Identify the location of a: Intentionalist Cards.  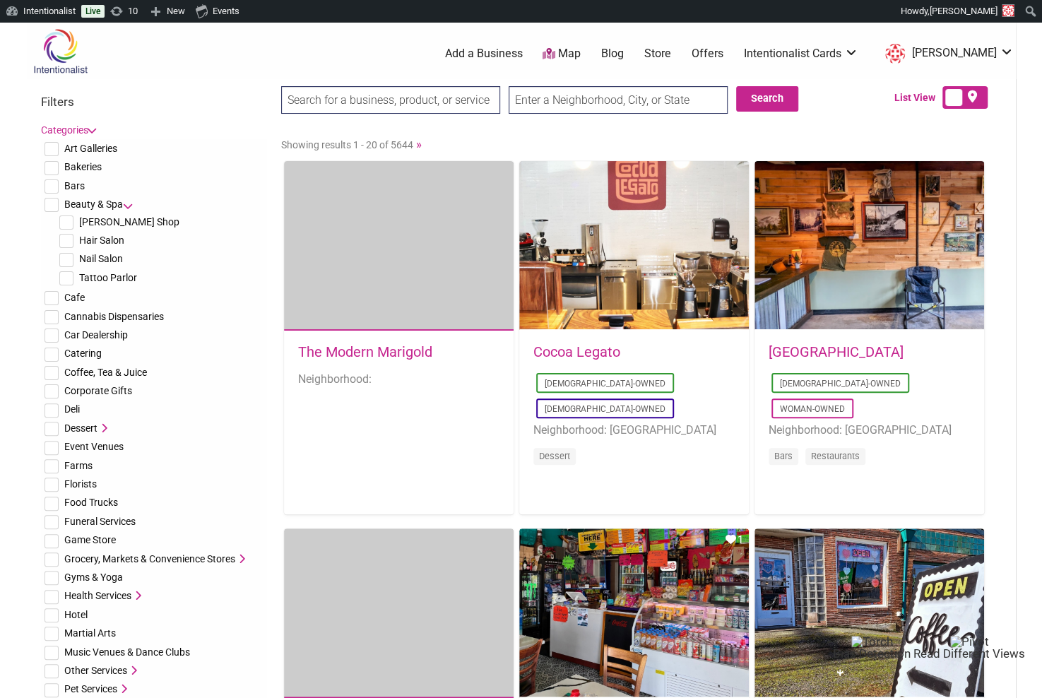
(801, 54).